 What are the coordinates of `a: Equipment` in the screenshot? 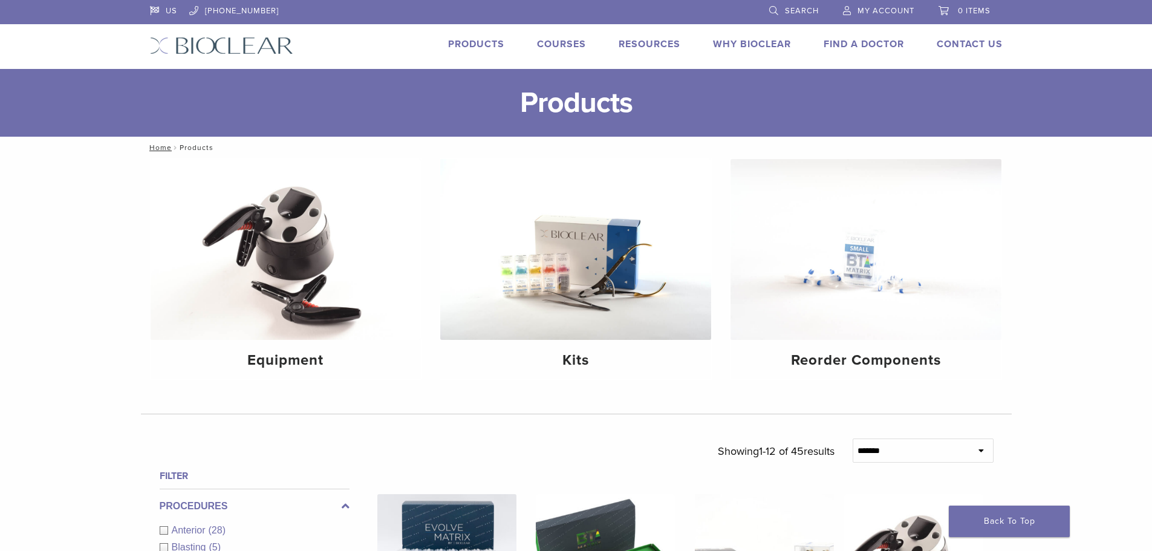 It's located at (286, 269).